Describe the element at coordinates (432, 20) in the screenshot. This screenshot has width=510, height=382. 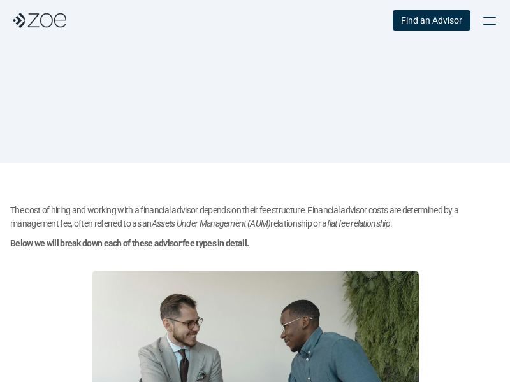
I see `a: Find an Advisor` at that location.